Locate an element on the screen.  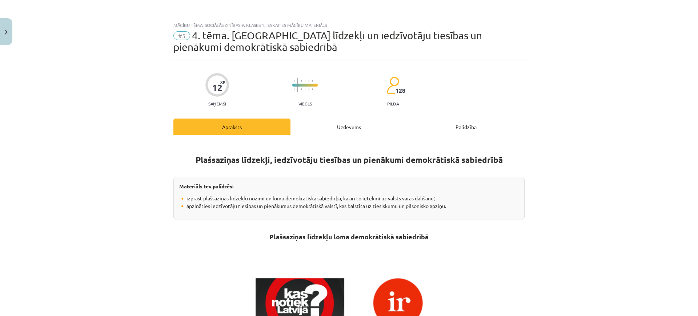
p: Saņemsi is located at coordinates (217, 104).